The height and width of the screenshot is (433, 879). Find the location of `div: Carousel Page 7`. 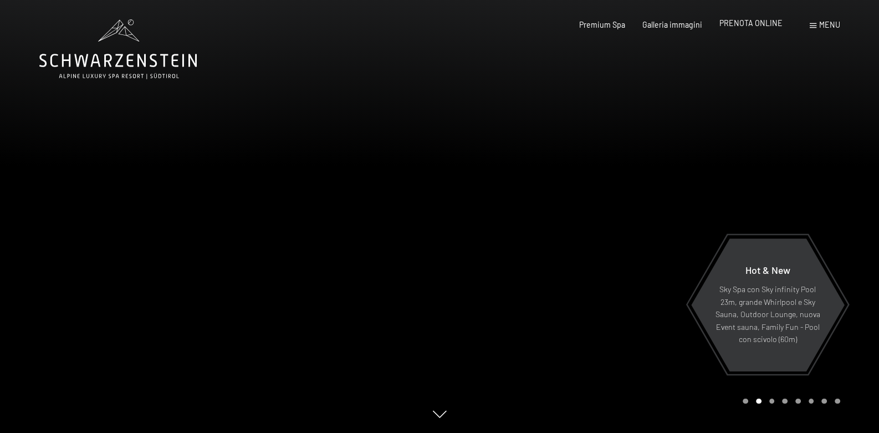

div: Carousel Page 7 is located at coordinates (824, 401).